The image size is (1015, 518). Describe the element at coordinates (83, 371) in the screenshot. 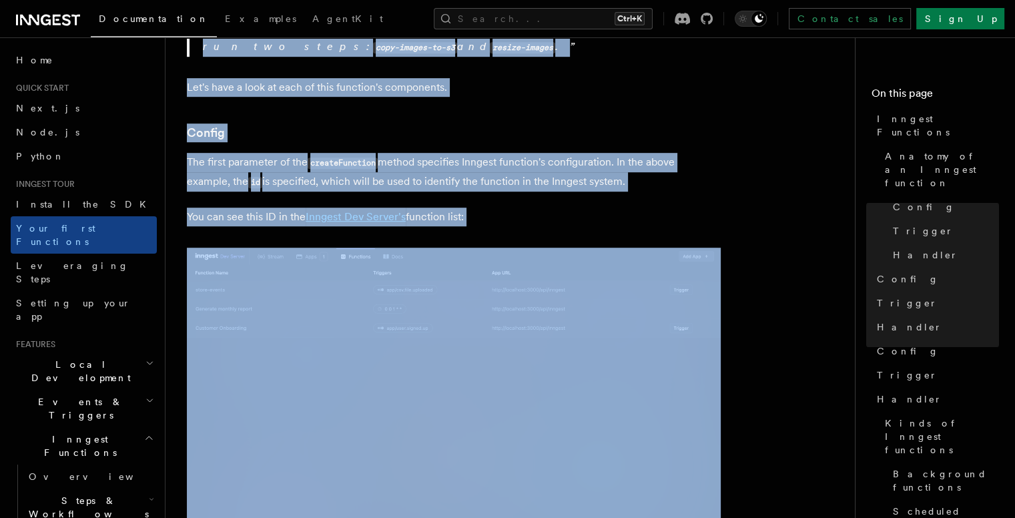

I see `button: Local Development` at that location.